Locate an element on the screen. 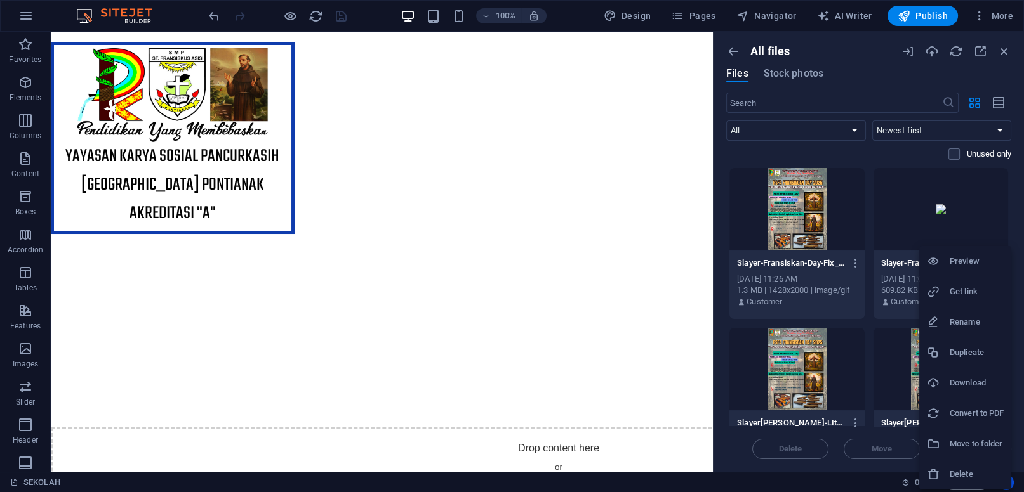 The image size is (1024, 492). h6: Move to folder is located at coordinates (976, 444).